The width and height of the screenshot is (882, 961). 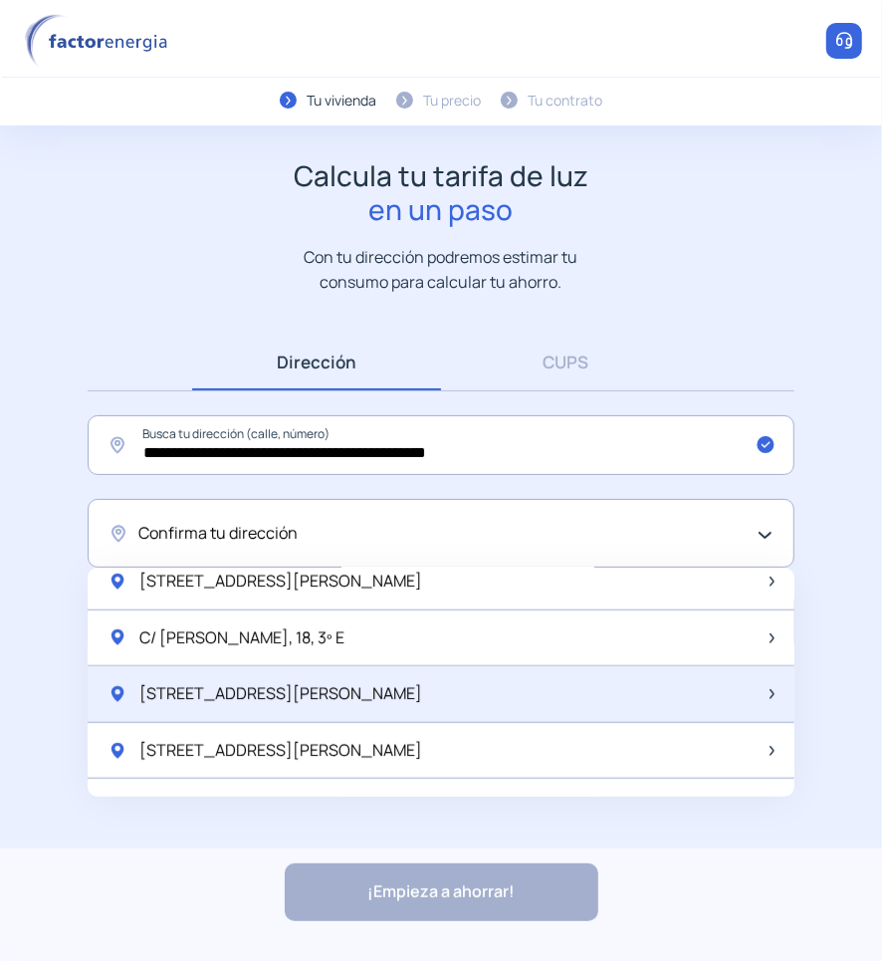 What do you see at coordinates (341, 101) in the screenshot?
I see `div: Tu vivienda` at bounding box center [341, 101].